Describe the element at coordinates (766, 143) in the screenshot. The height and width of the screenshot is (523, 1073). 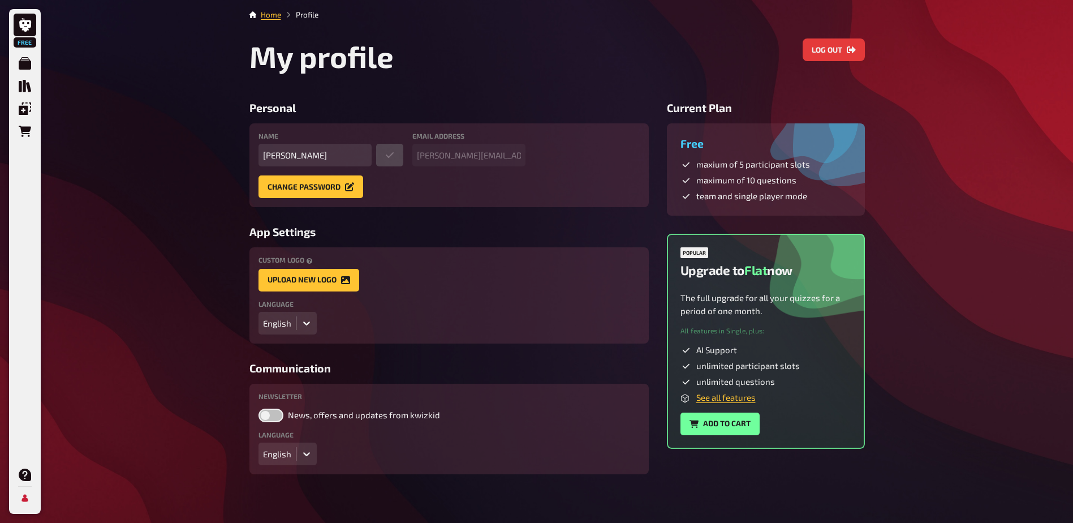
I see `h3: Free` at that location.